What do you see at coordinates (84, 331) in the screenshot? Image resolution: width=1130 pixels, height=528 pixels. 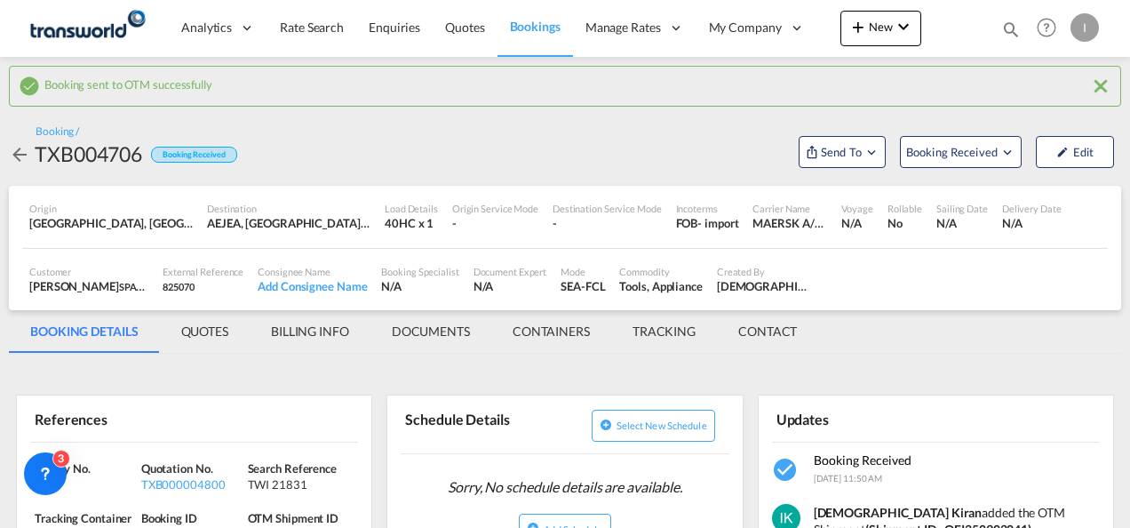 I see `md-tab-item: BOOKING DETAILS` at bounding box center [84, 331].